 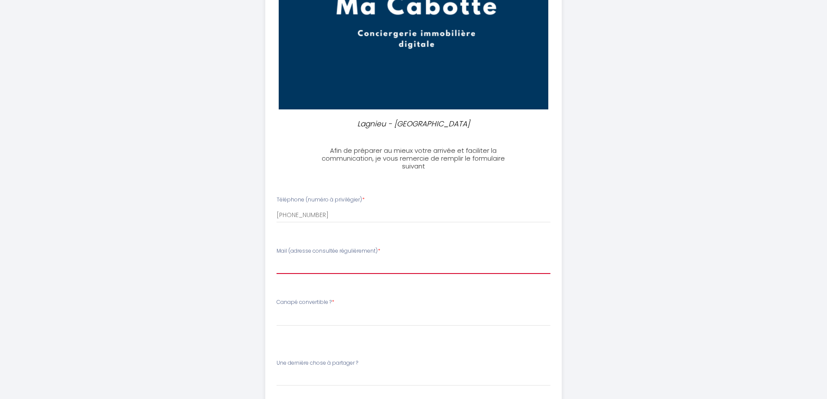 I want to click on label: Une dernière chose à partager ?, so click(x=317, y=363).